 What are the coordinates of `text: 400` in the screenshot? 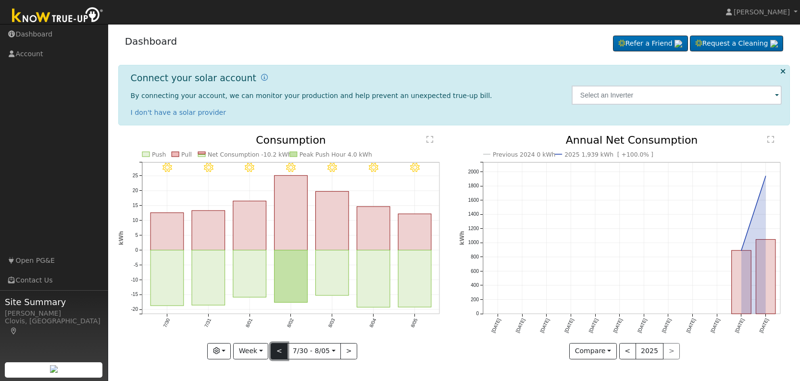 It's located at (474, 286).